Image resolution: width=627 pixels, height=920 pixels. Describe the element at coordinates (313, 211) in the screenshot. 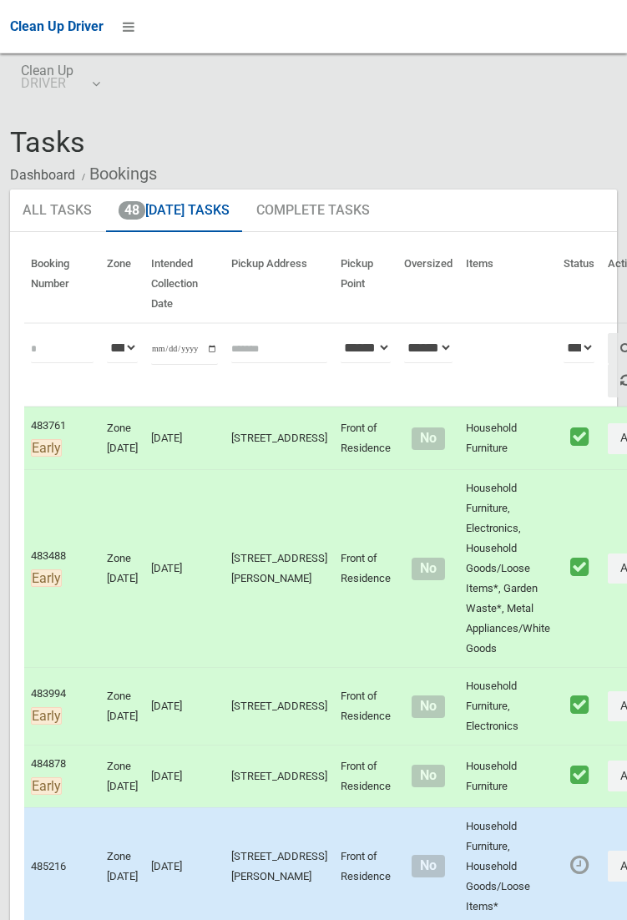

I see `a: Complete Tasks` at that location.